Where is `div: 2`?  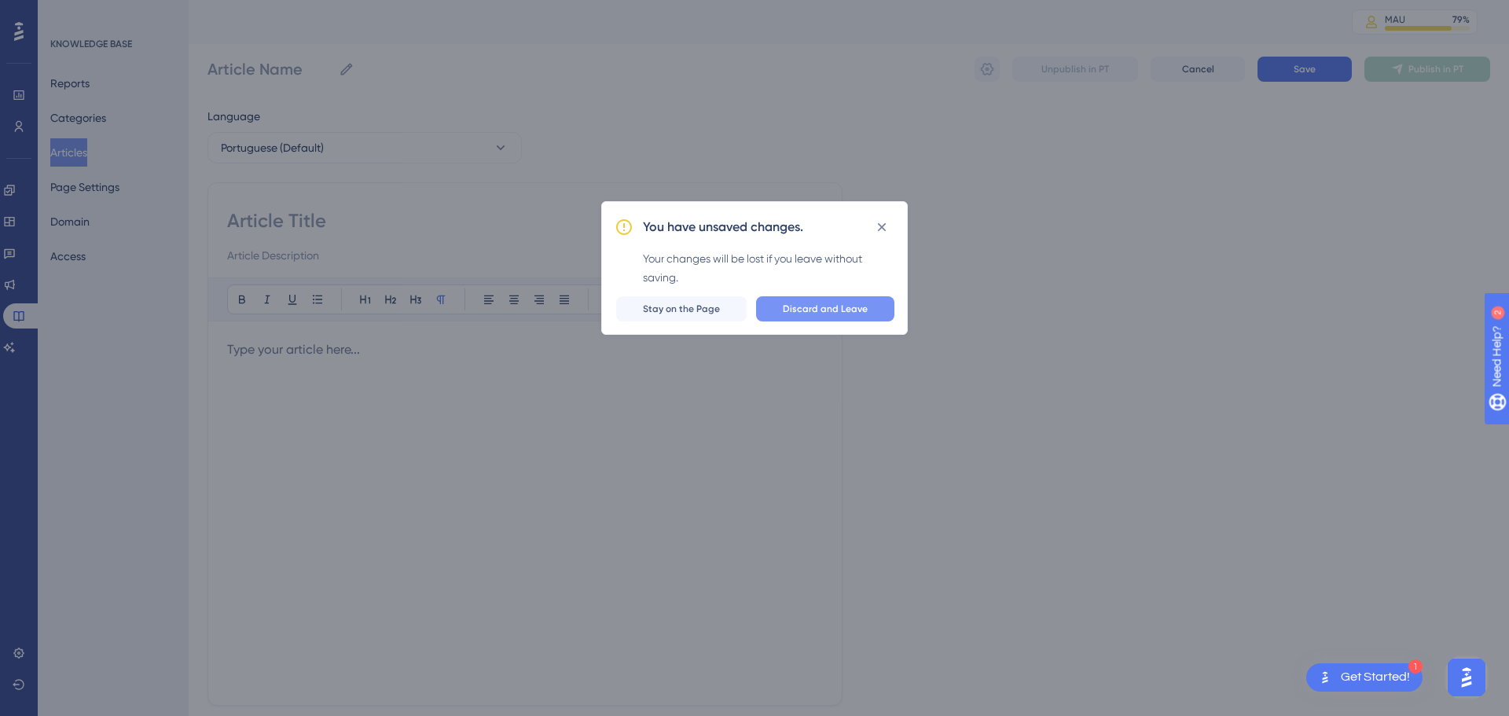 div: 2 is located at coordinates (112, 14).